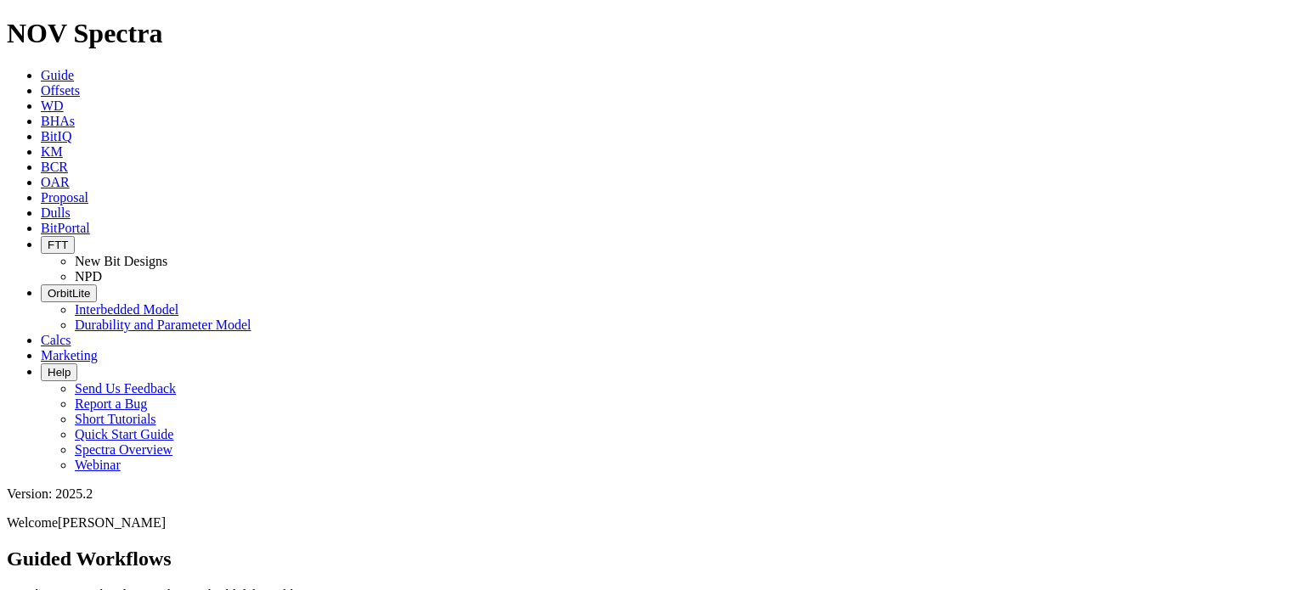  What do you see at coordinates (59, 372) in the screenshot?
I see `button: Help` at bounding box center [59, 372].